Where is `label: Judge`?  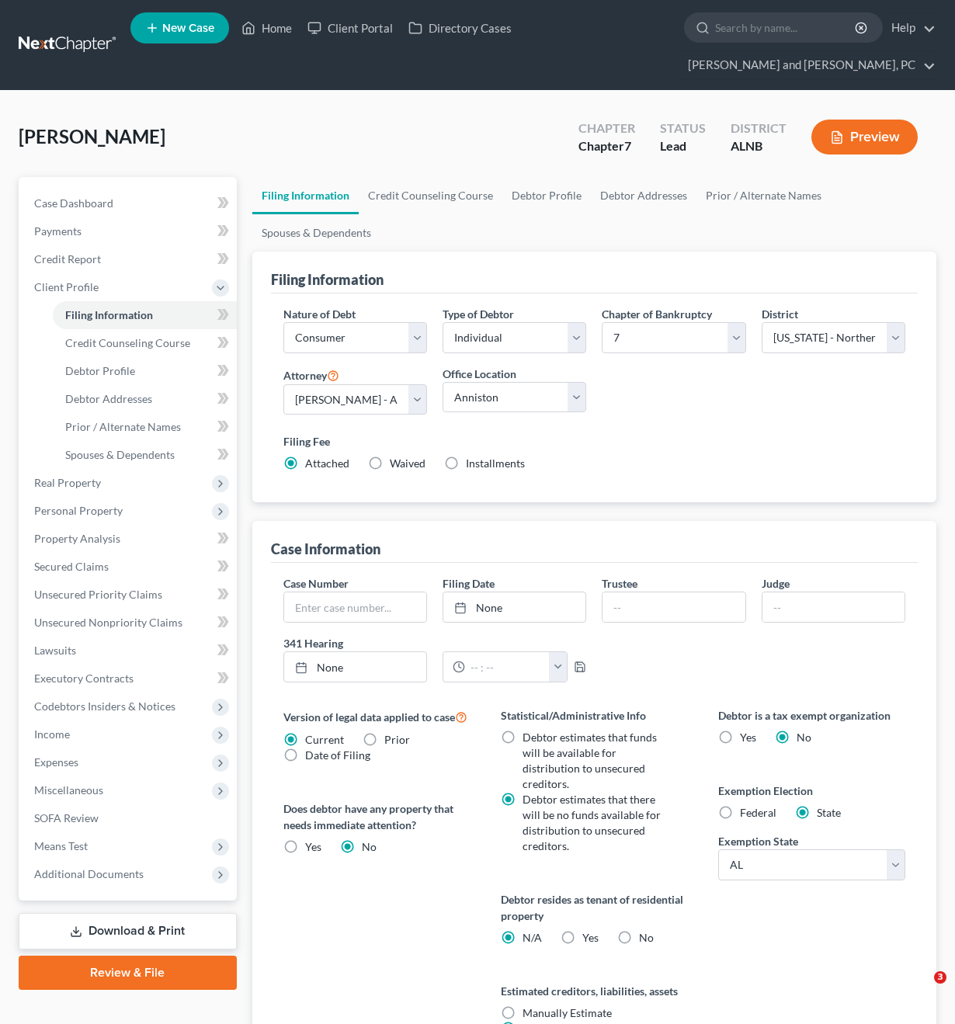 label: Judge is located at coordinates (776, 583).